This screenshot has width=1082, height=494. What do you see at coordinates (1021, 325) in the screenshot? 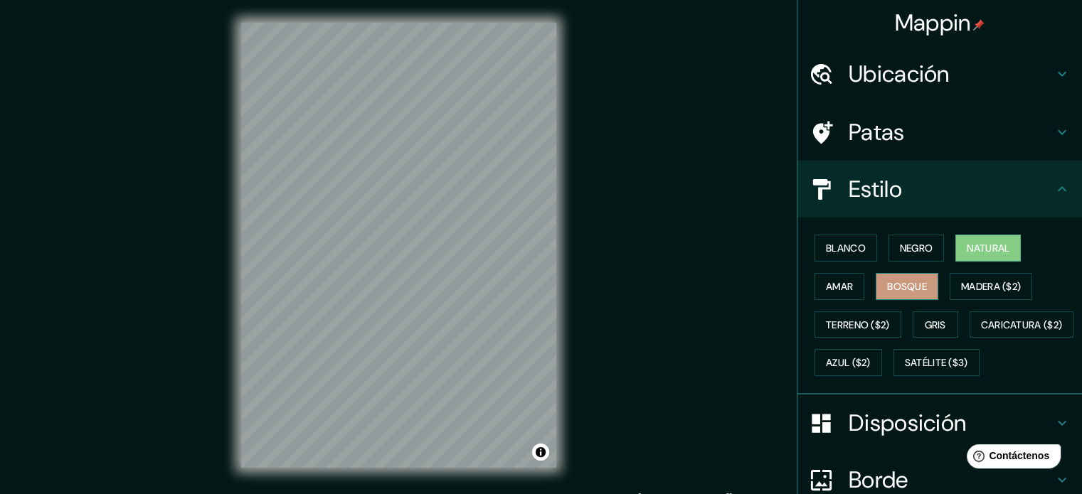
I see `font: Caricatura ($2)` at bounding box center [1021, 325].